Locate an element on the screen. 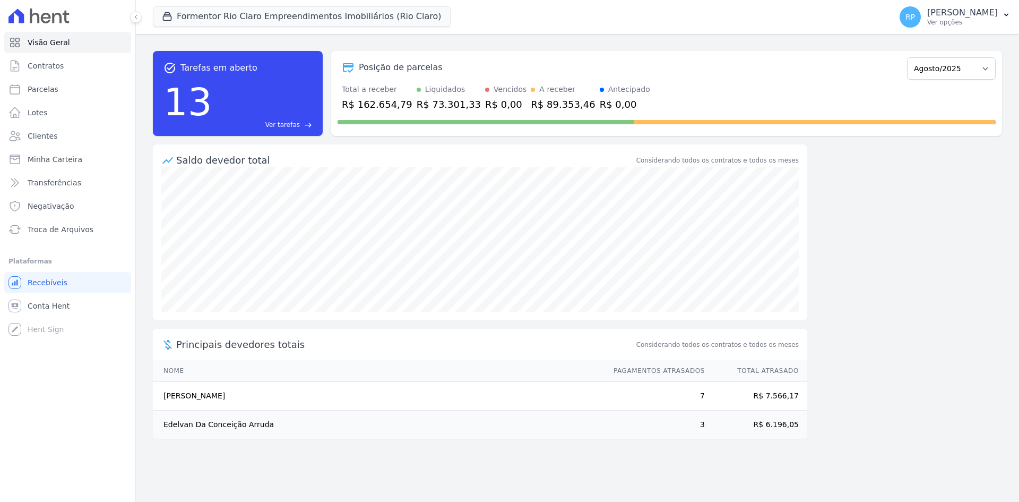  span: Recebíveis is located at coordinates (47, 282).